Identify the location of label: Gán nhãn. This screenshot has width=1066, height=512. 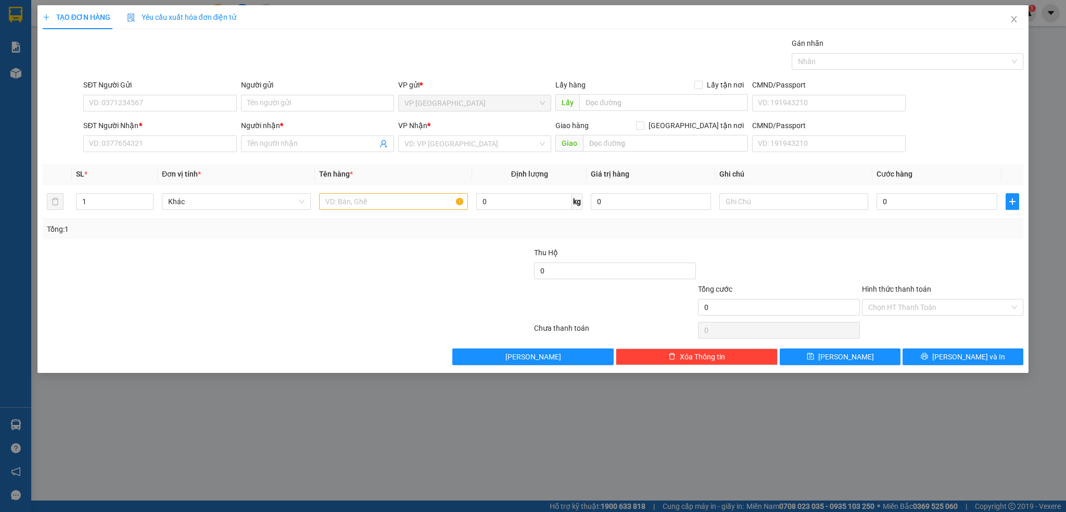
(807, 43).